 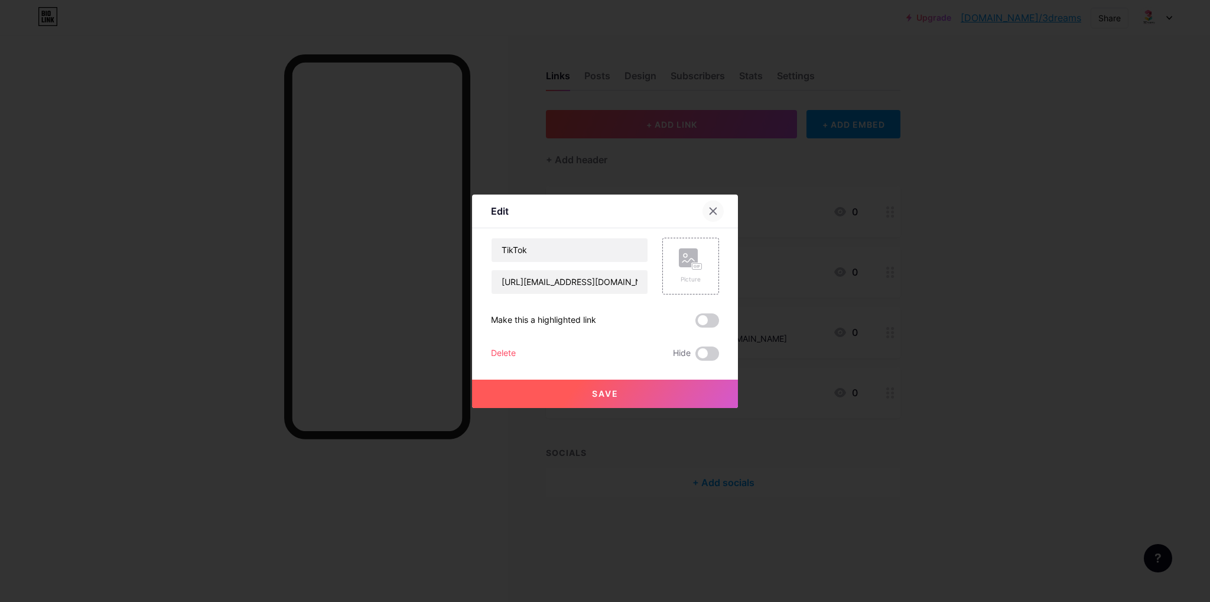 I want to click on div: Picture, so click(x=691, y=279).